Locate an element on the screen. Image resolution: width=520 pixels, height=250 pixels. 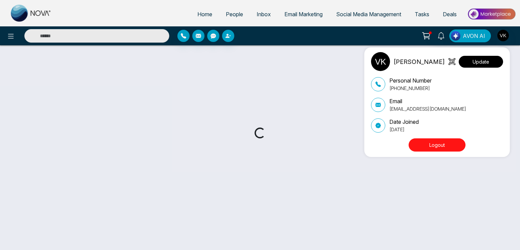
button: Update is located at coordinates (481, 62).